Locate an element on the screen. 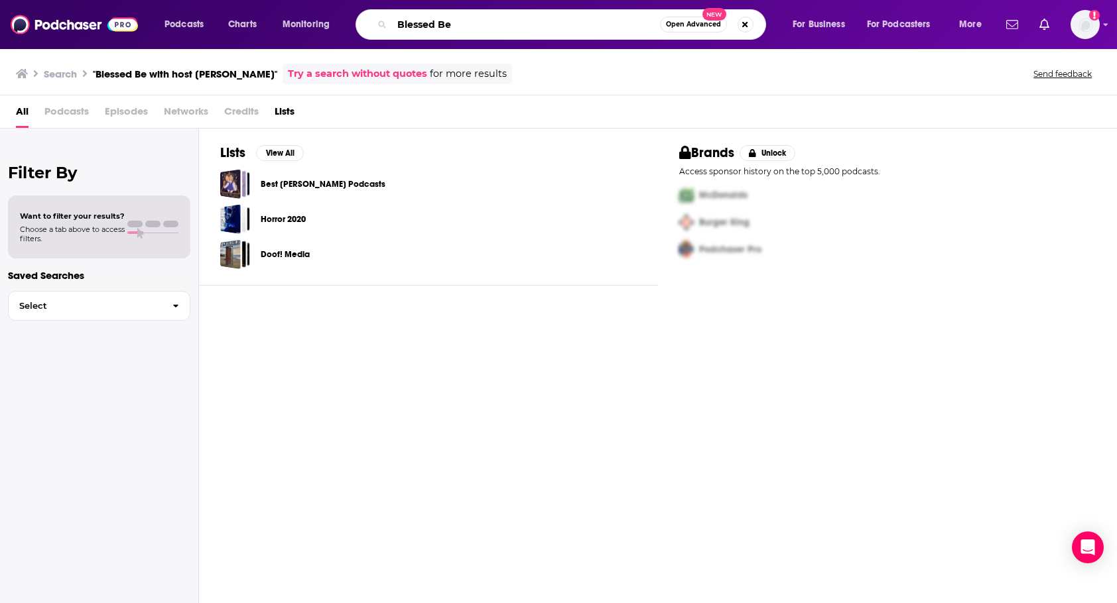  img: Third Pro Logo is located at coordinates (686, 249).